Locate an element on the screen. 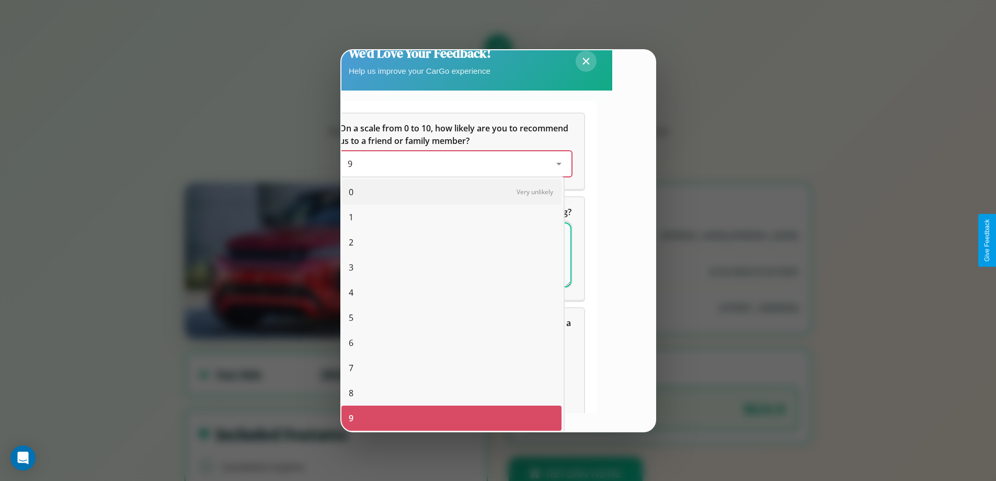 Image resolution: width=996 pixels, height=481 pixels. span: 2 is located at coordinates (351, 242).